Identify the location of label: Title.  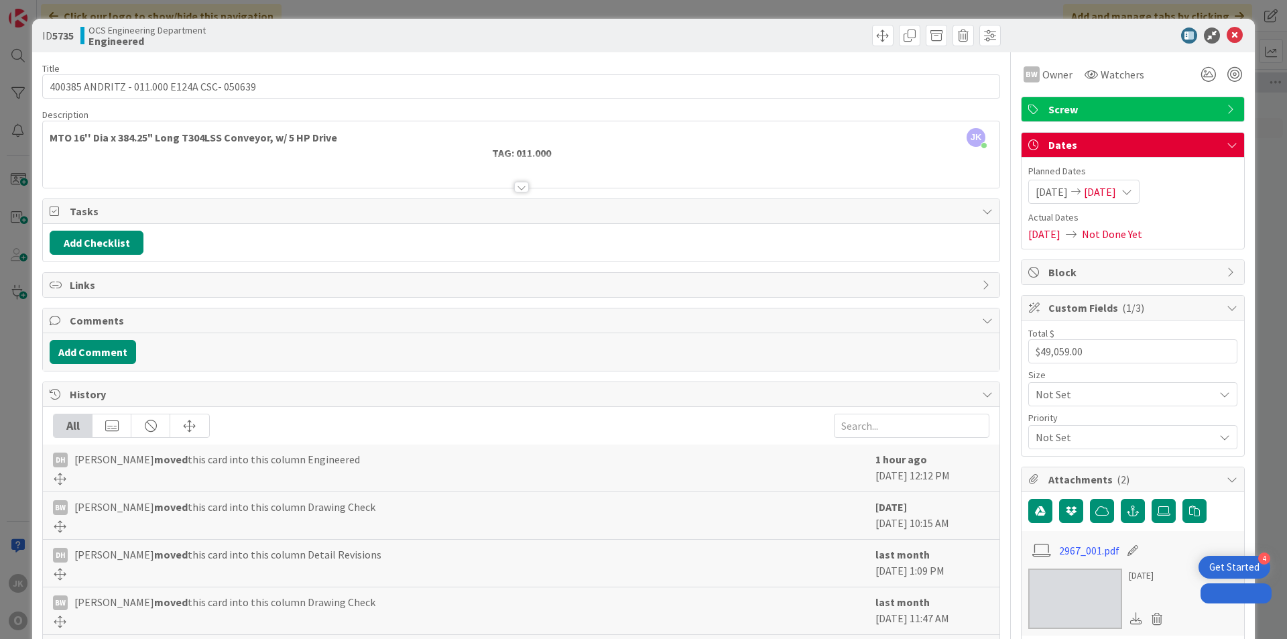
(51, 68).